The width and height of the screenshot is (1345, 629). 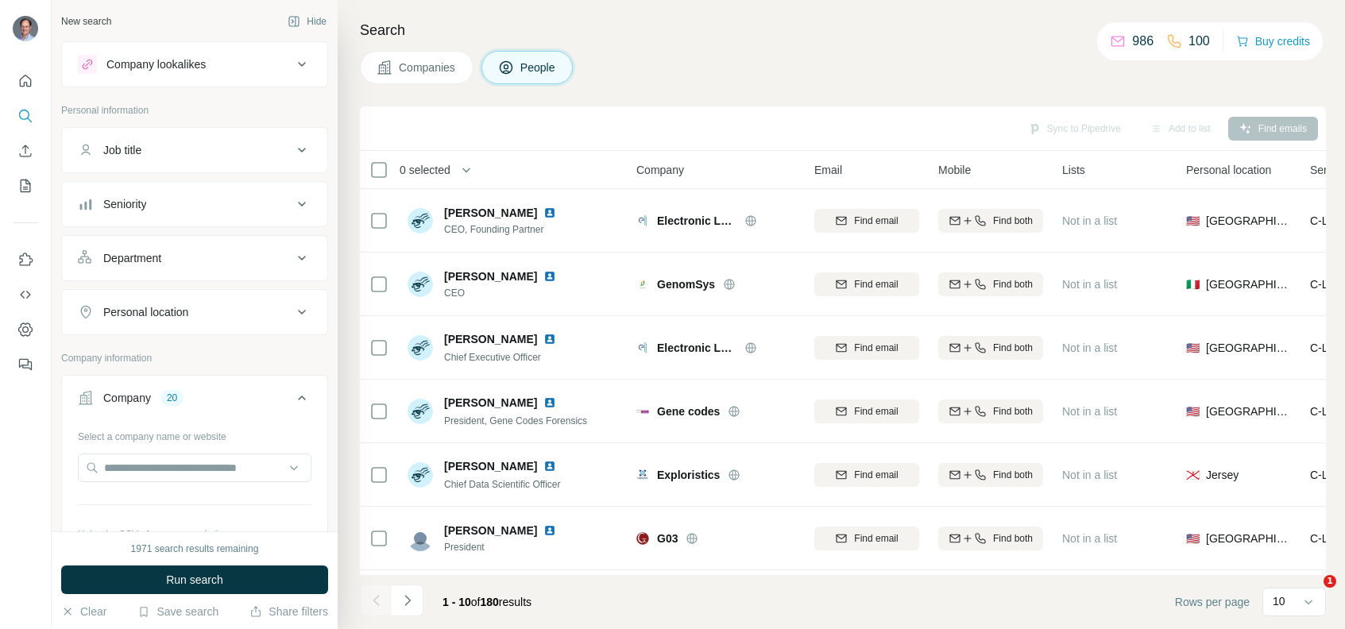 What do you see at coordinates (503, 230) in the screenshot?
I see `span: CEO, Founding Partner` at bounding box center [503, 230].